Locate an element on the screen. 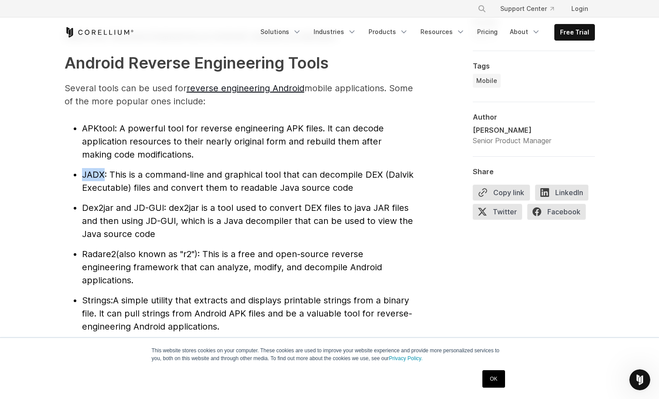 This screenshot has height=399, width=659. p: This website stores cookies on your computer. These cookies are used to improve your website expe... is located at coordinates (330, 354).